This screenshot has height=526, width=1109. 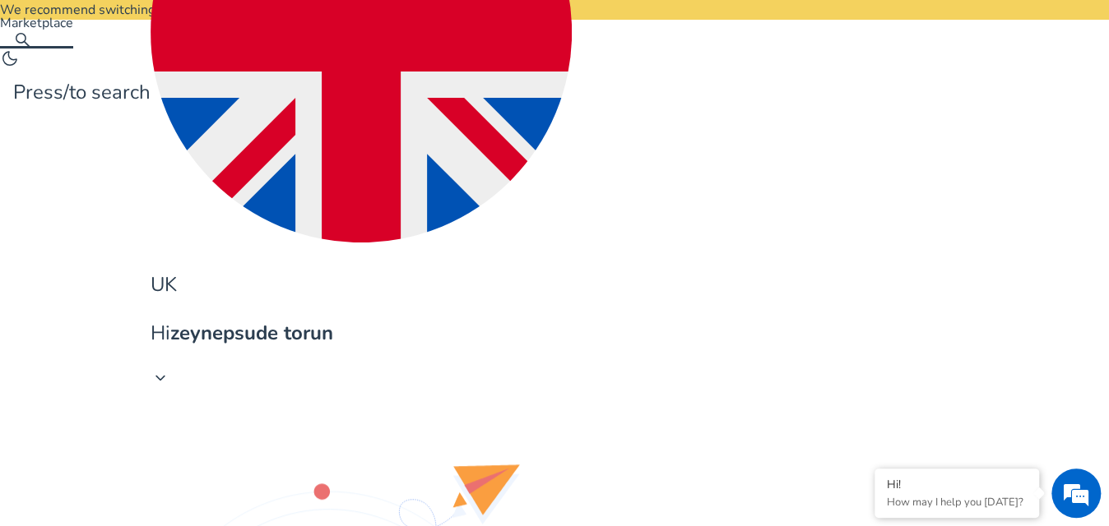 What do you see at coordinates (81, 92) in the screenshot?
I see `p: Press to search` at bounding box center [81, 92].